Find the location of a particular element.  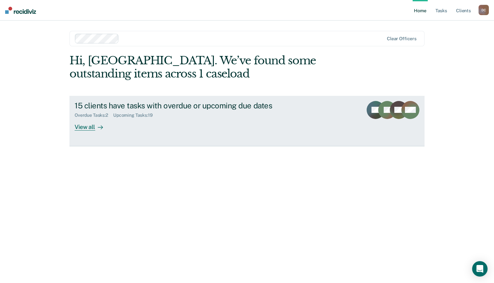

div: View all is located at coordinates (93, 124).